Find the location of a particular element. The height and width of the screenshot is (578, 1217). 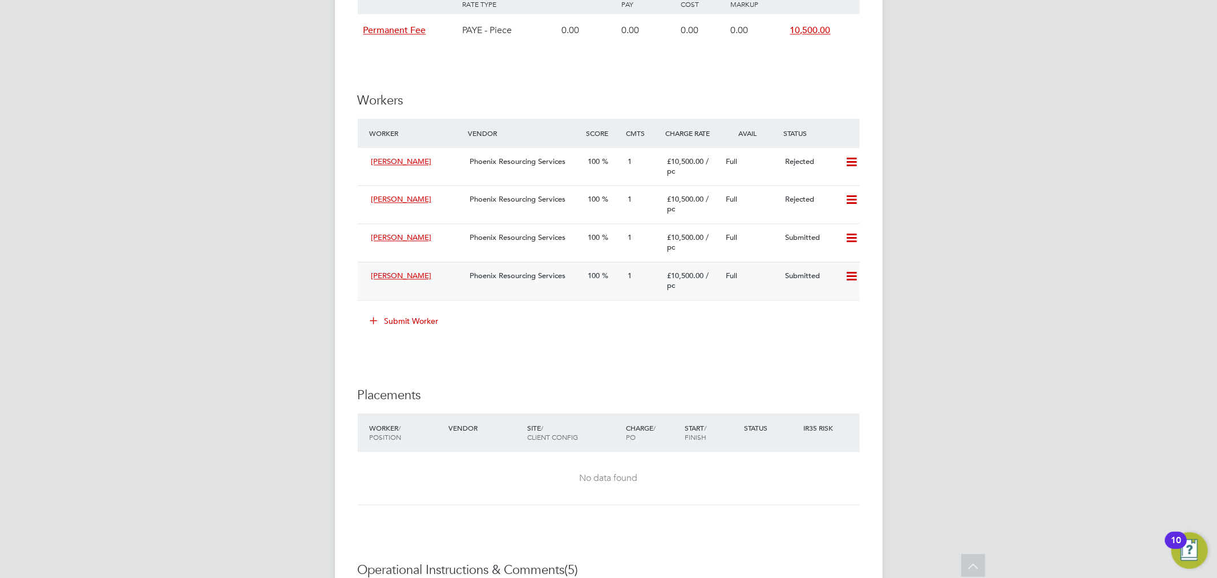

div: Charge Rate is located at coordinates (692, 133).